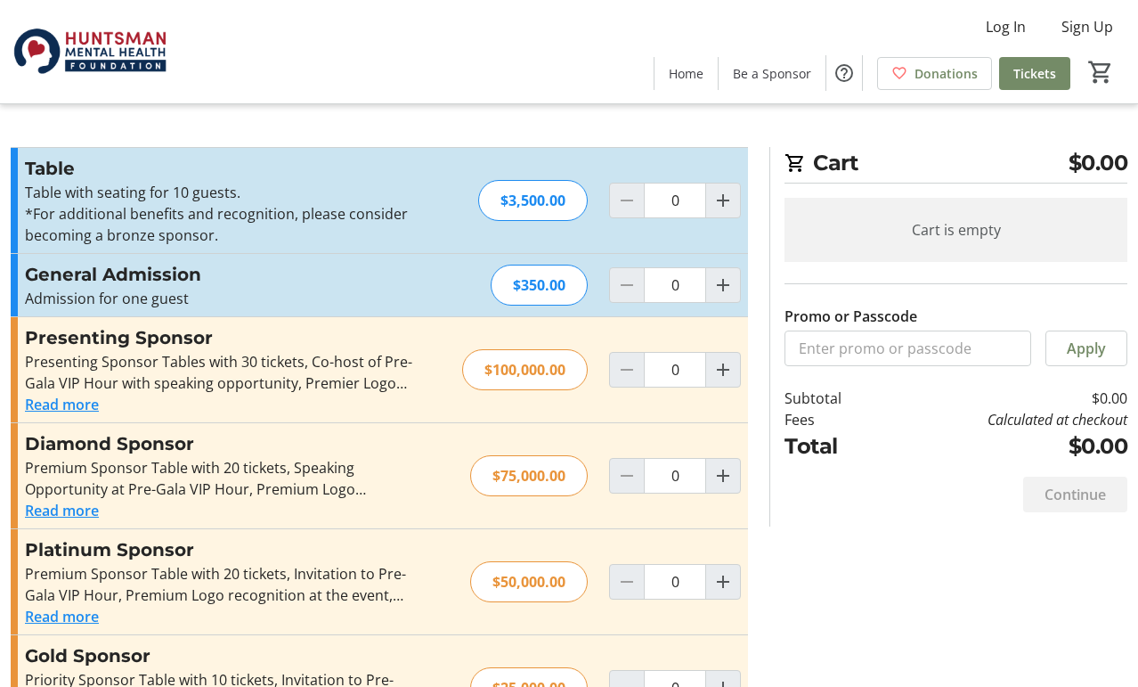  What do you see at coordinates (675, 370) in the screenshot?
I see `input: Presenting Sponsor Quantity` at bounding box center [675, 370].